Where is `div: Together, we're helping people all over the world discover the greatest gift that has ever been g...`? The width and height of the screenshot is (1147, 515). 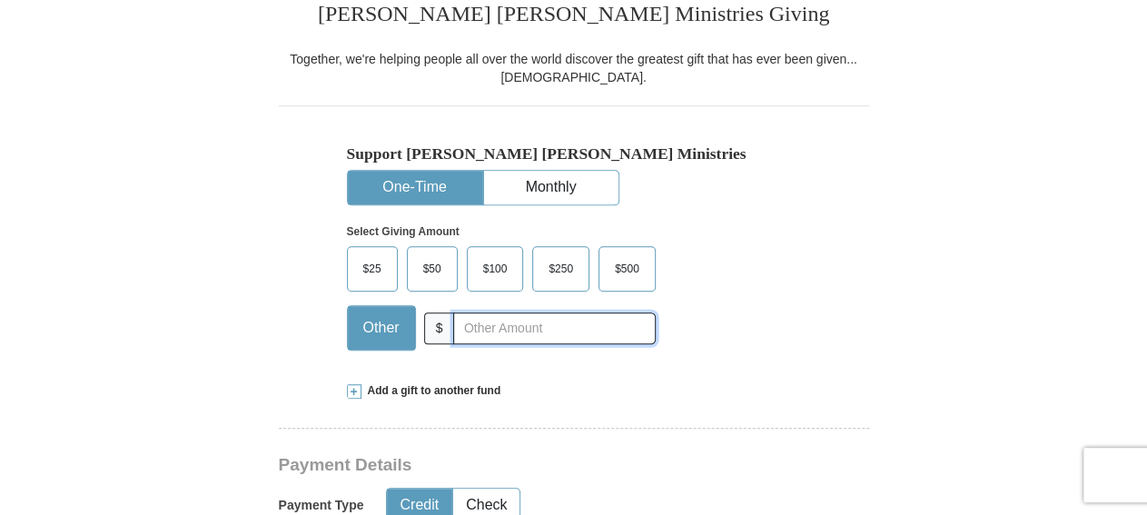 div: Together, we're helping people all over the world discover the greatest gift that has ever been g... is located at coordinates (574, 68).